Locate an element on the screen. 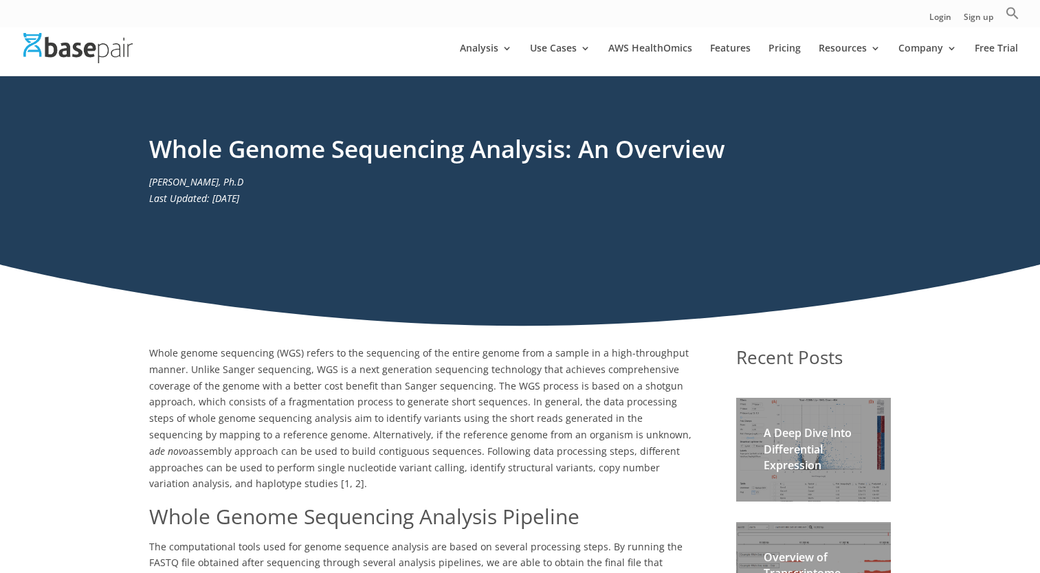  a: Login is located at coordinates (941, 20).